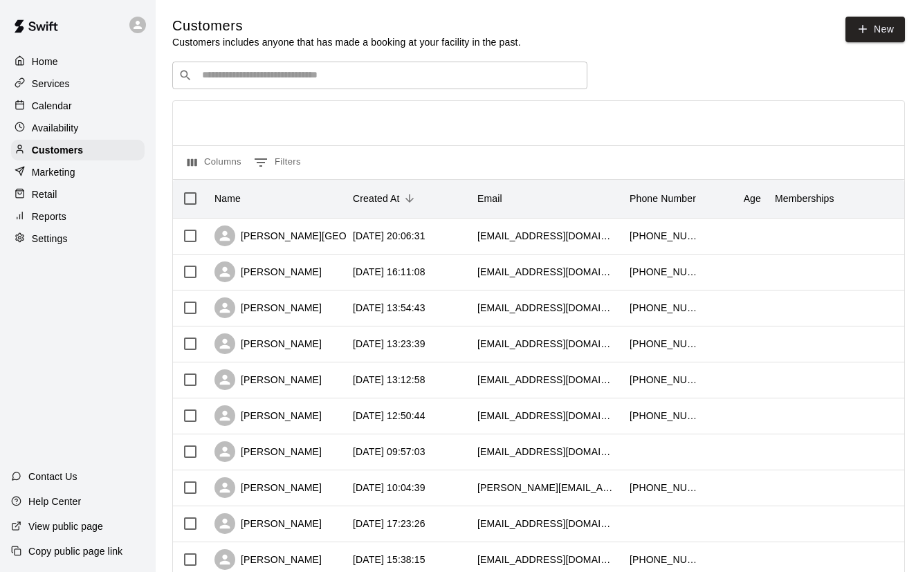 The image size is (916, 572). What do you see at coordinates (50, 239) in the screenshot?
I see `p: Settings` at bounding box center [50, 239].